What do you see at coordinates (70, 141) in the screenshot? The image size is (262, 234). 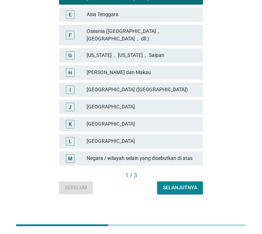 I see `div: L` at bounding box center [70, 141].